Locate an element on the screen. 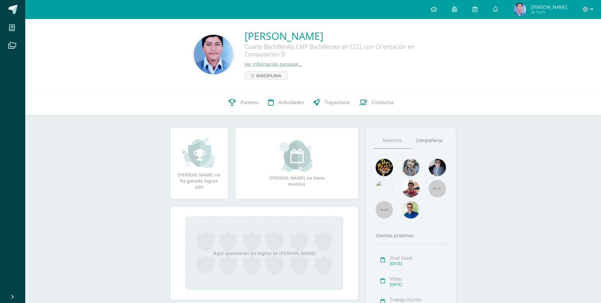 This screenshot has width=601, height=303. div: Cuarto Bachillerato CMP Bachillerato en CCLL con Orientación en Computación D is located at coordinates (339, 52).